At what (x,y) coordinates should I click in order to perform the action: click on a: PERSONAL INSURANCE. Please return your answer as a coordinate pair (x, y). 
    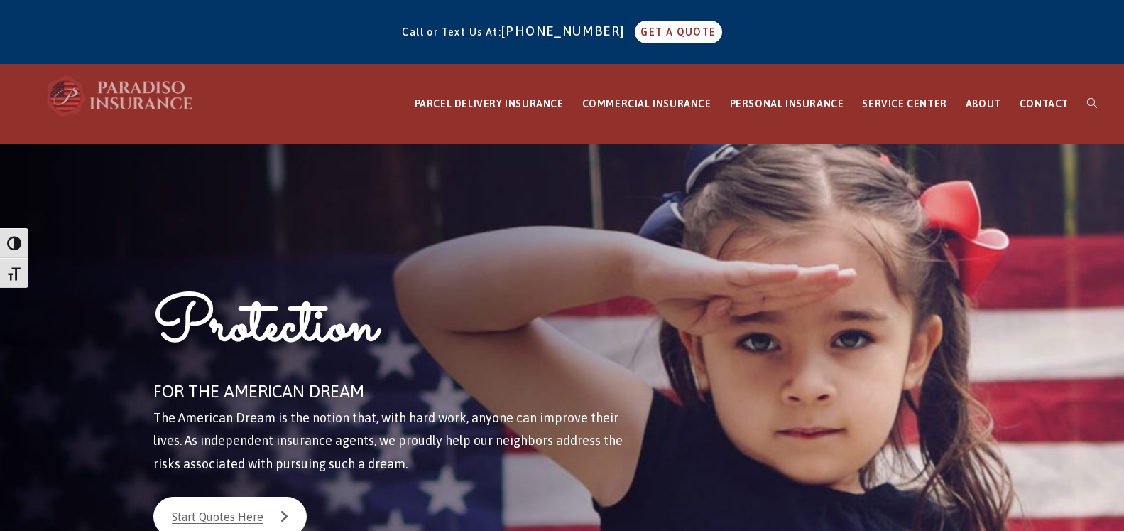
    Looking at the image, I should click on (787, 104).